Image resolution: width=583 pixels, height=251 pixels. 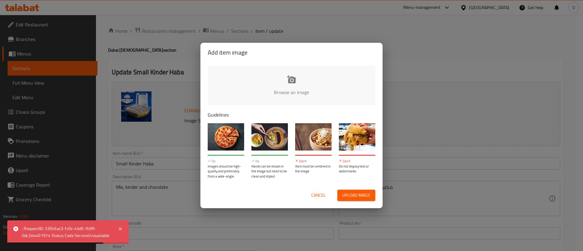 I want to click on img: guide-img-4@3x.jpg, so click(x=357, y=137).